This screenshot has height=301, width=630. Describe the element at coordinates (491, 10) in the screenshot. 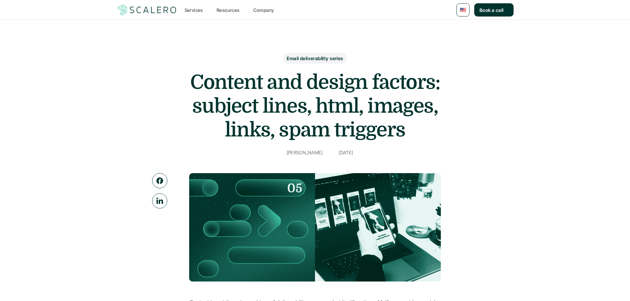

I see `p: Book a call` at that location.